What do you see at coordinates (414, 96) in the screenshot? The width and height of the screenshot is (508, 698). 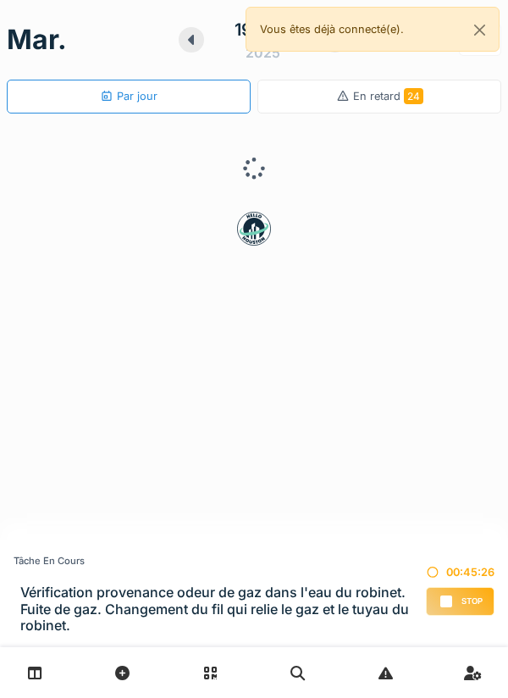 I see `span: 24` at bounding box center [414, 96].